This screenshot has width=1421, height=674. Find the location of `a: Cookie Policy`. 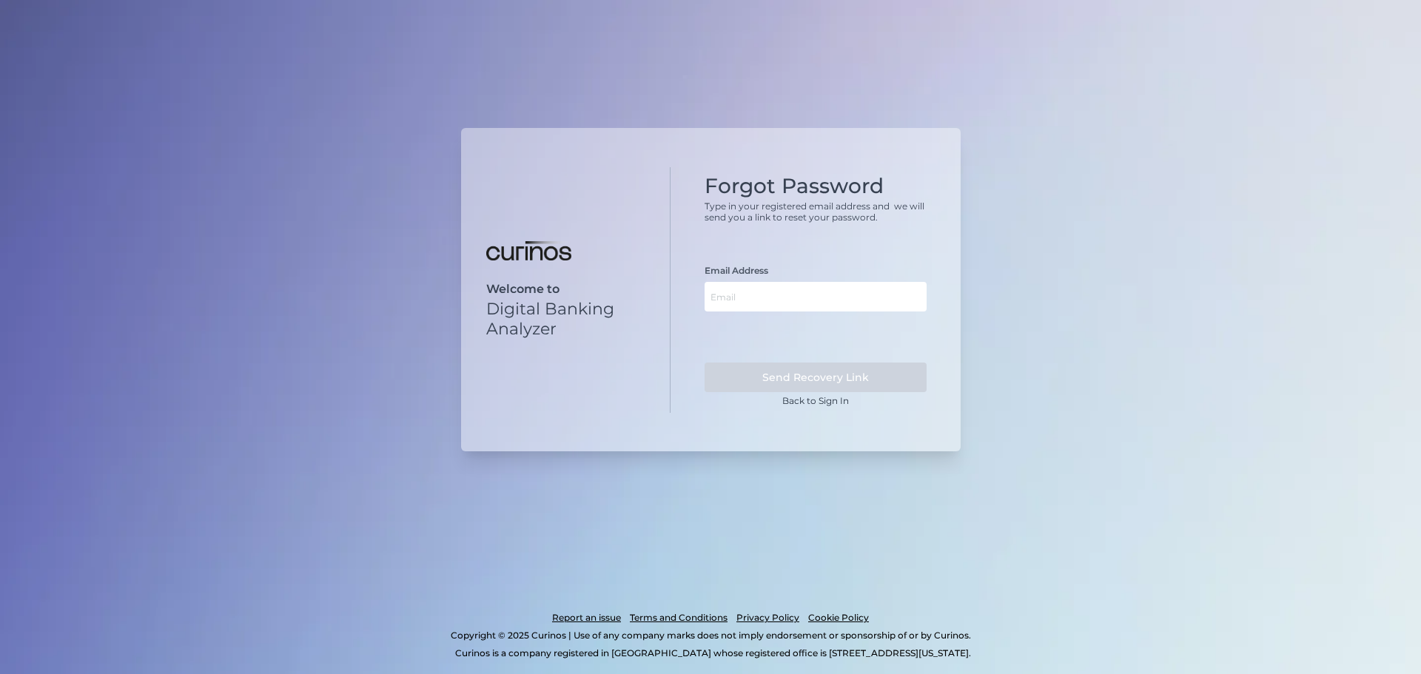

a: Cookie Policy is located at coordinates (838, 618).